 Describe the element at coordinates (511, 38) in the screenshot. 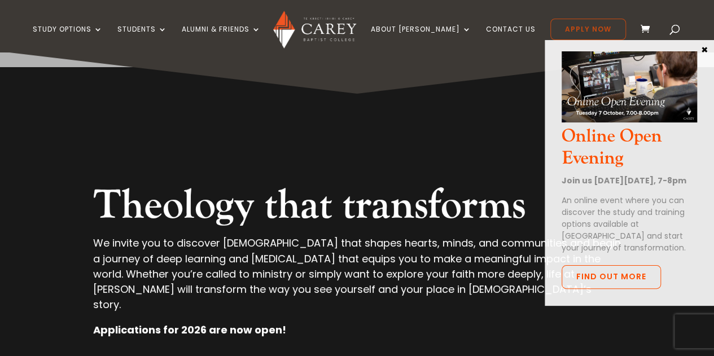

I see `a: Contact Us` at that location.